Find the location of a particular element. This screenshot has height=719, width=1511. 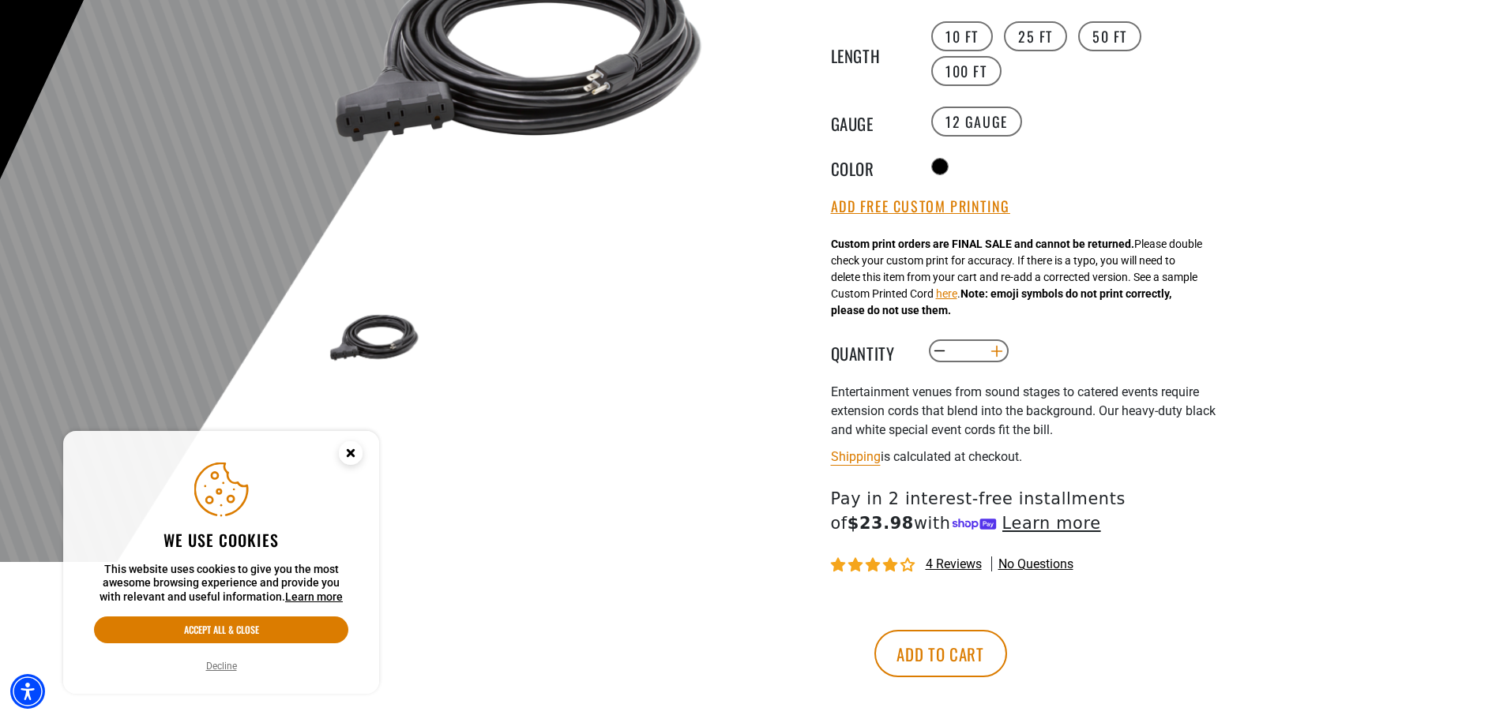

label: 100 FT is located at coordinates (966, 71).